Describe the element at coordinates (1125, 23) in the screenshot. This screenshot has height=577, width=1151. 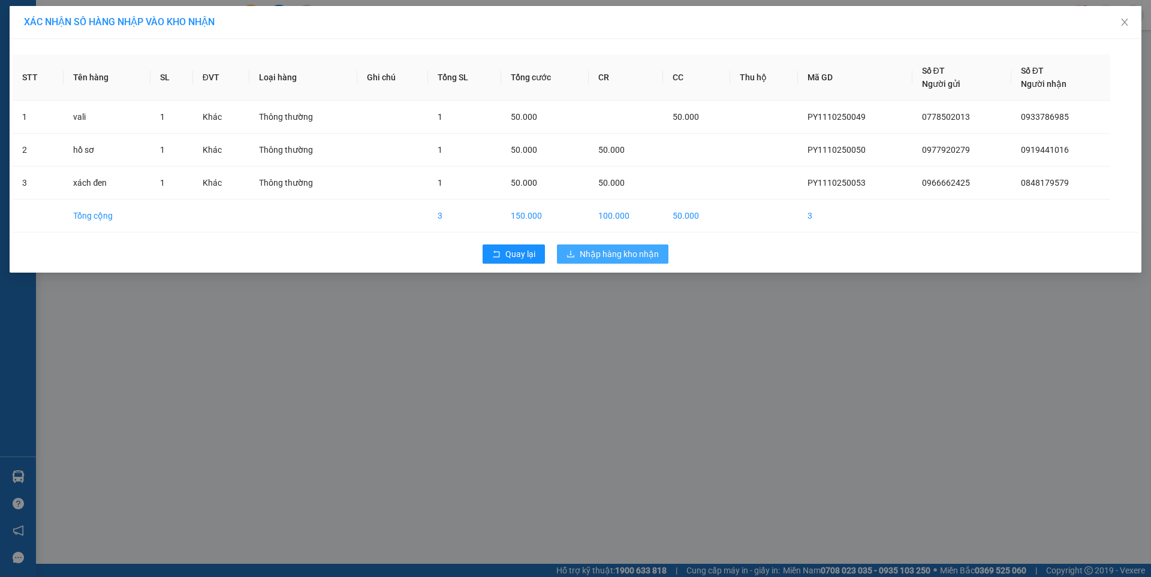
I see `button: Close` at that location.